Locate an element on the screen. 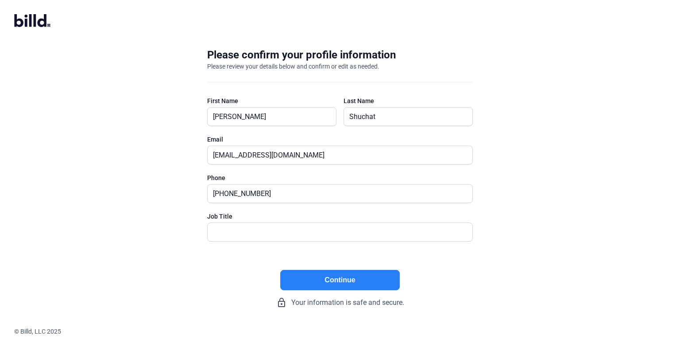 This screenshot has width=680, height=350. input: (XXX) XXX-XXXX is located at coordinates (335, 193).